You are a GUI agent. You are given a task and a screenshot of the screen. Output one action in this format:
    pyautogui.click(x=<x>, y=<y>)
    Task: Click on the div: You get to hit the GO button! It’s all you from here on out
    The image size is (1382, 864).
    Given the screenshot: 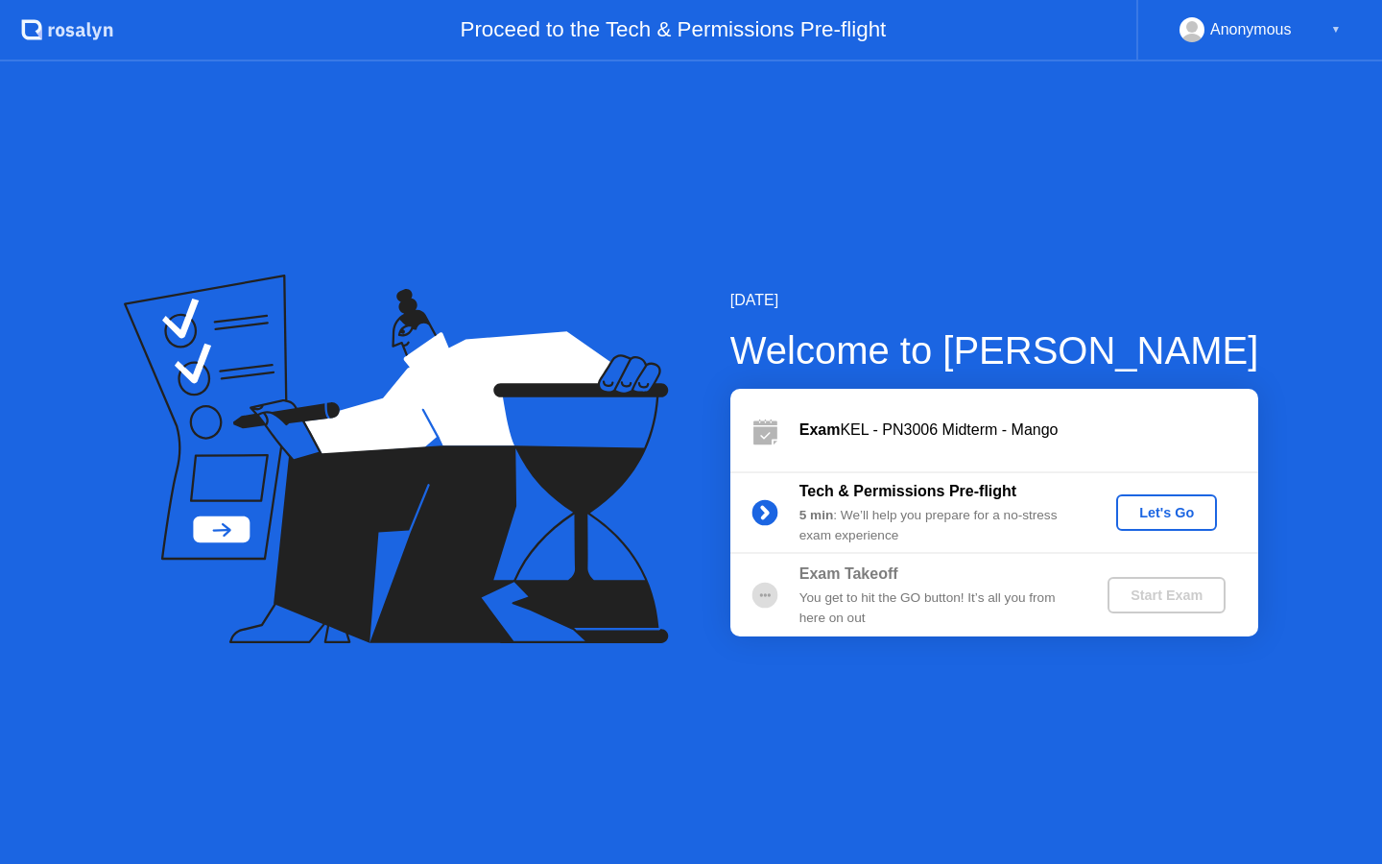 What is the action you would take?
    pyautogui.click(x=938, y=608)
    